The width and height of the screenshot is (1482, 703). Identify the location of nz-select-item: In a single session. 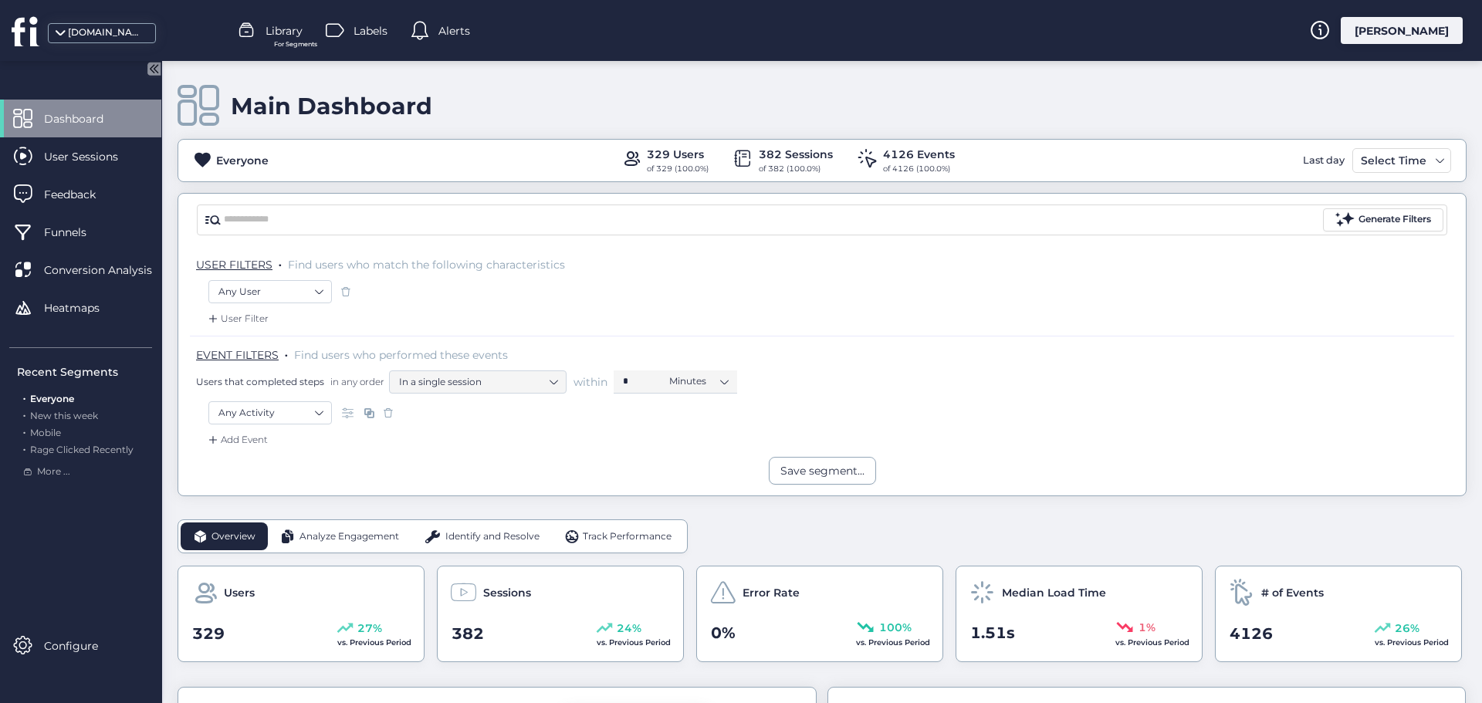
(478, 382).